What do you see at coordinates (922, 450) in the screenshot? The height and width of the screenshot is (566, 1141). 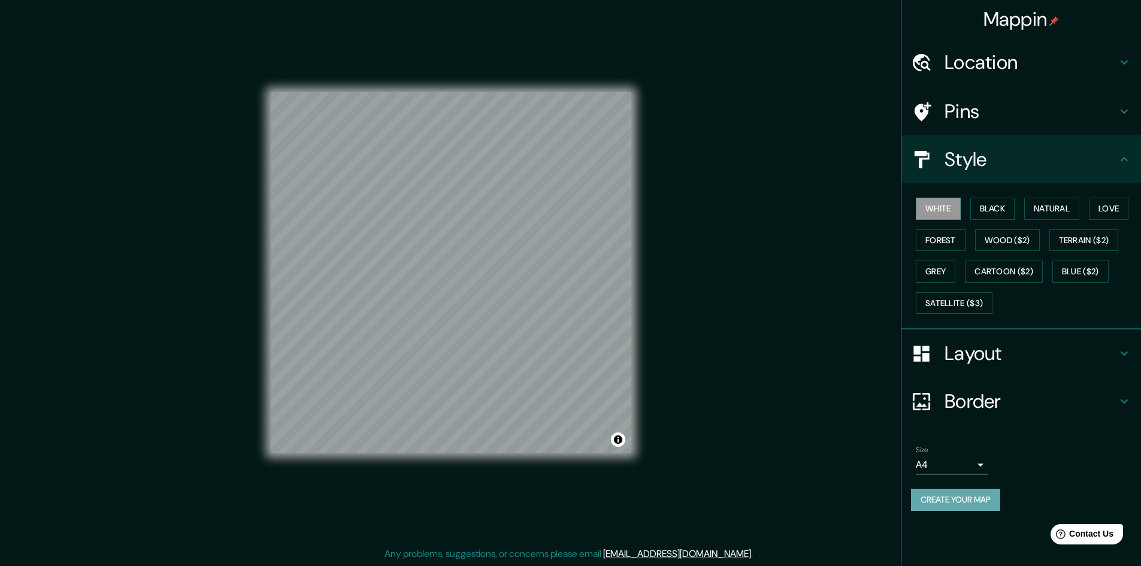 I see `label: Size` at bounding box center [922, 450].